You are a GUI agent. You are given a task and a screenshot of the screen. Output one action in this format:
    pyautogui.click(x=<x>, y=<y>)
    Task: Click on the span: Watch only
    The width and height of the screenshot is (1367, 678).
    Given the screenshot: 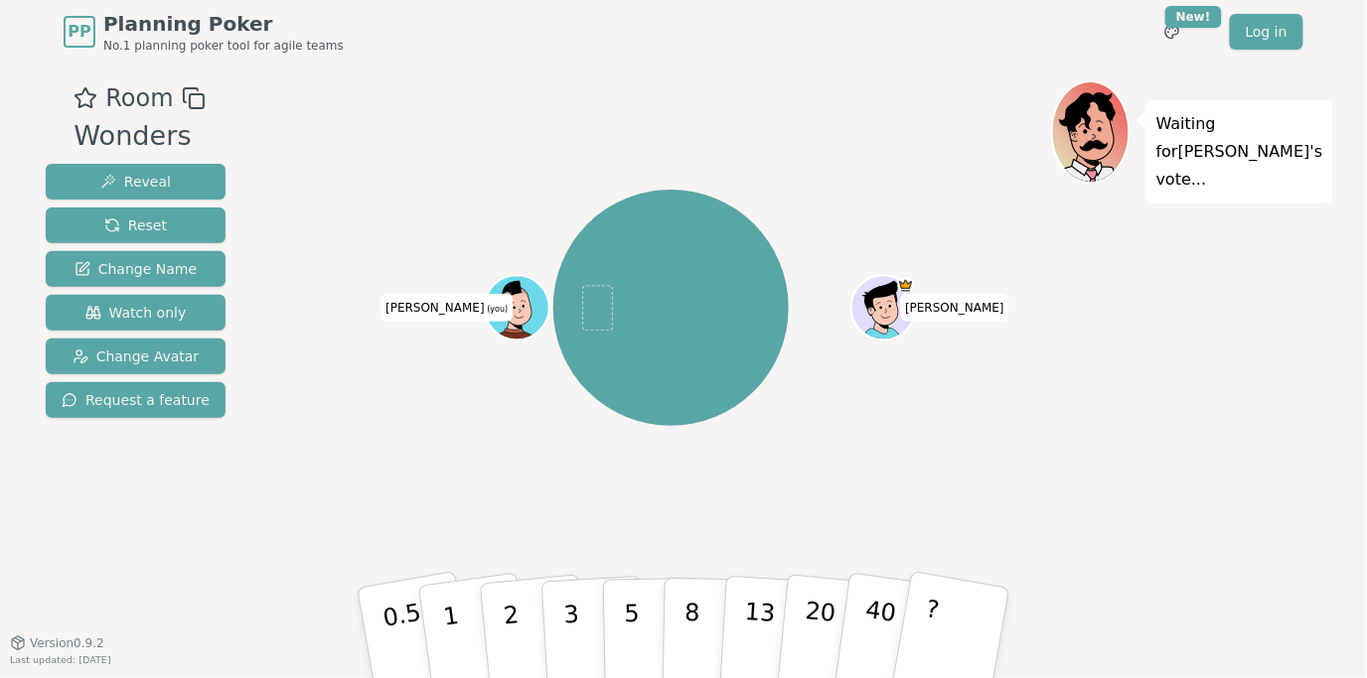 What is the action you would take?
    pyautogui.click(x=136, y=313)
    